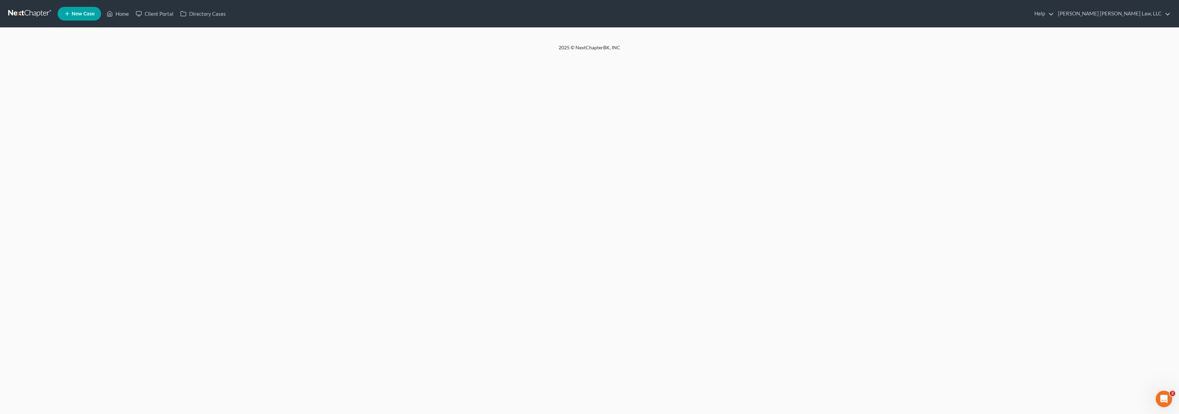  I want to click on new-legal-case-button: New Case, so click(79, 14).